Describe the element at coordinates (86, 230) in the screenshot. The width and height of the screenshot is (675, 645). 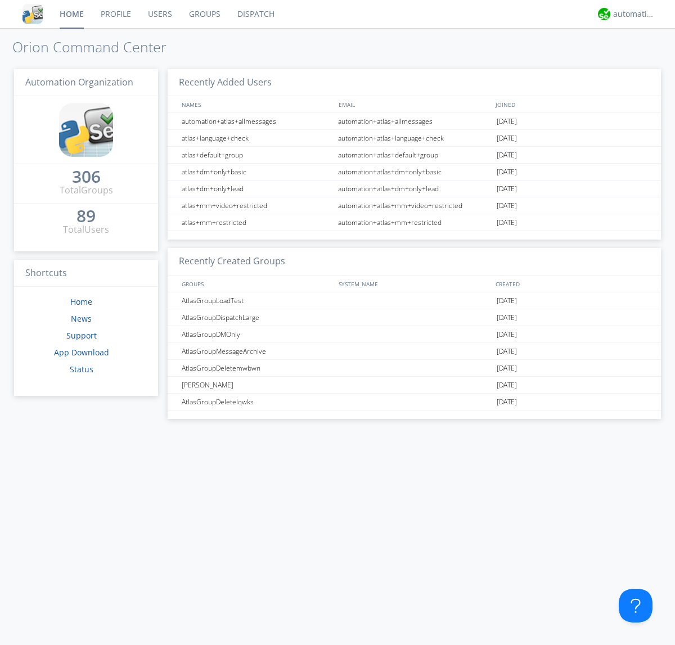
I see `div: Total Users` at that location.